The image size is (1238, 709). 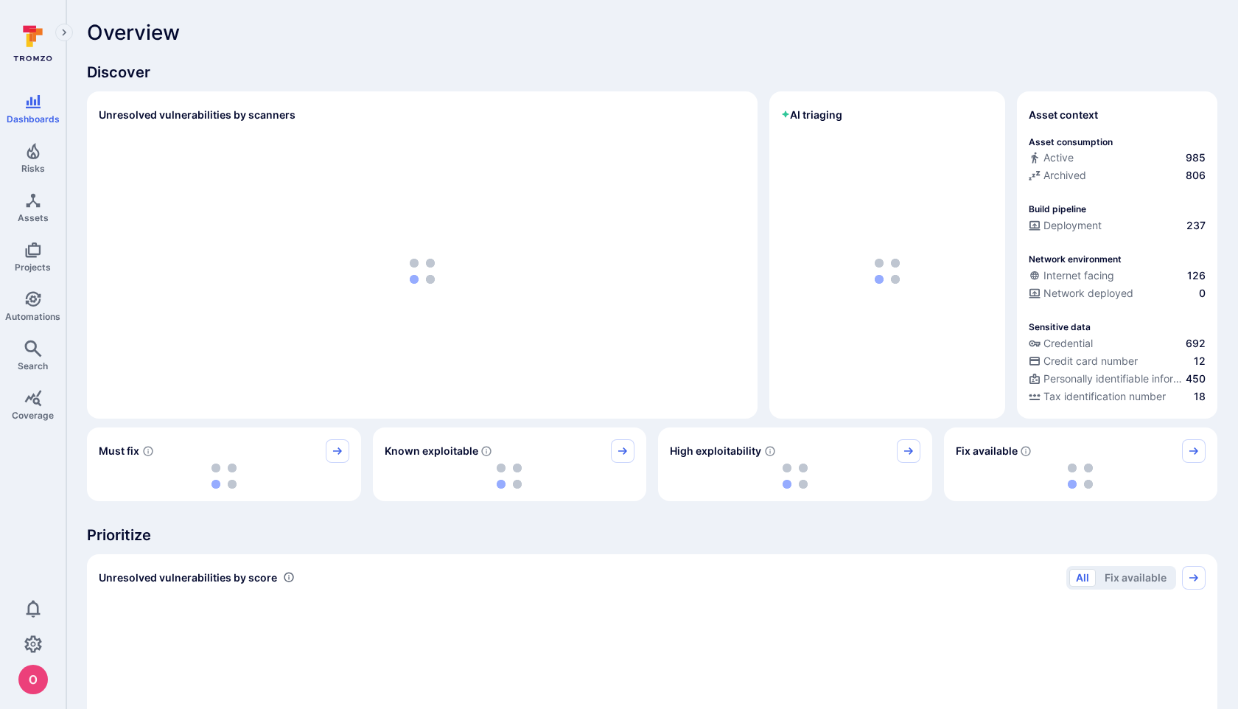 What do you see at coordinates (1063, 115) in the screenshot?
I see `span: Asset context` at bounding box center [1063, 115].